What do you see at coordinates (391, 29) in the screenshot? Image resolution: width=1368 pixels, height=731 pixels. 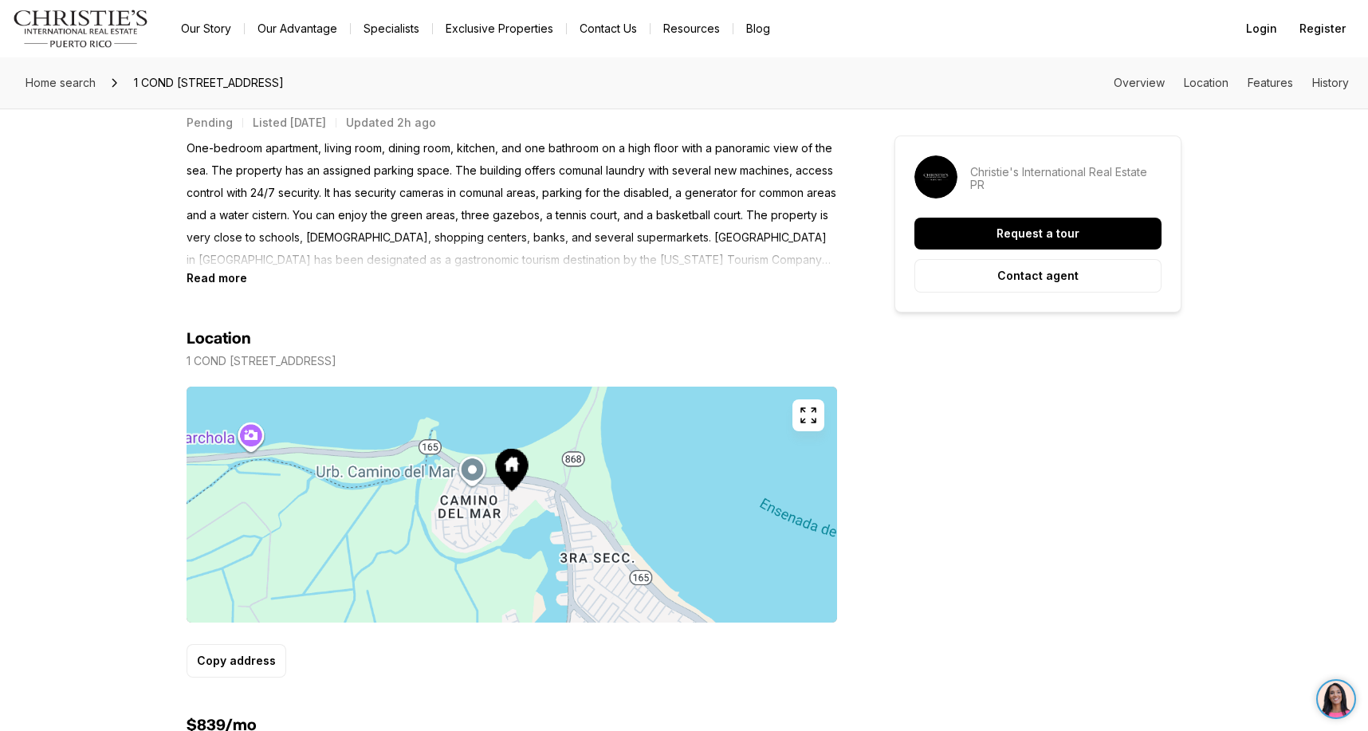 I see `a: Specialists` at bounding box center [391, 29].